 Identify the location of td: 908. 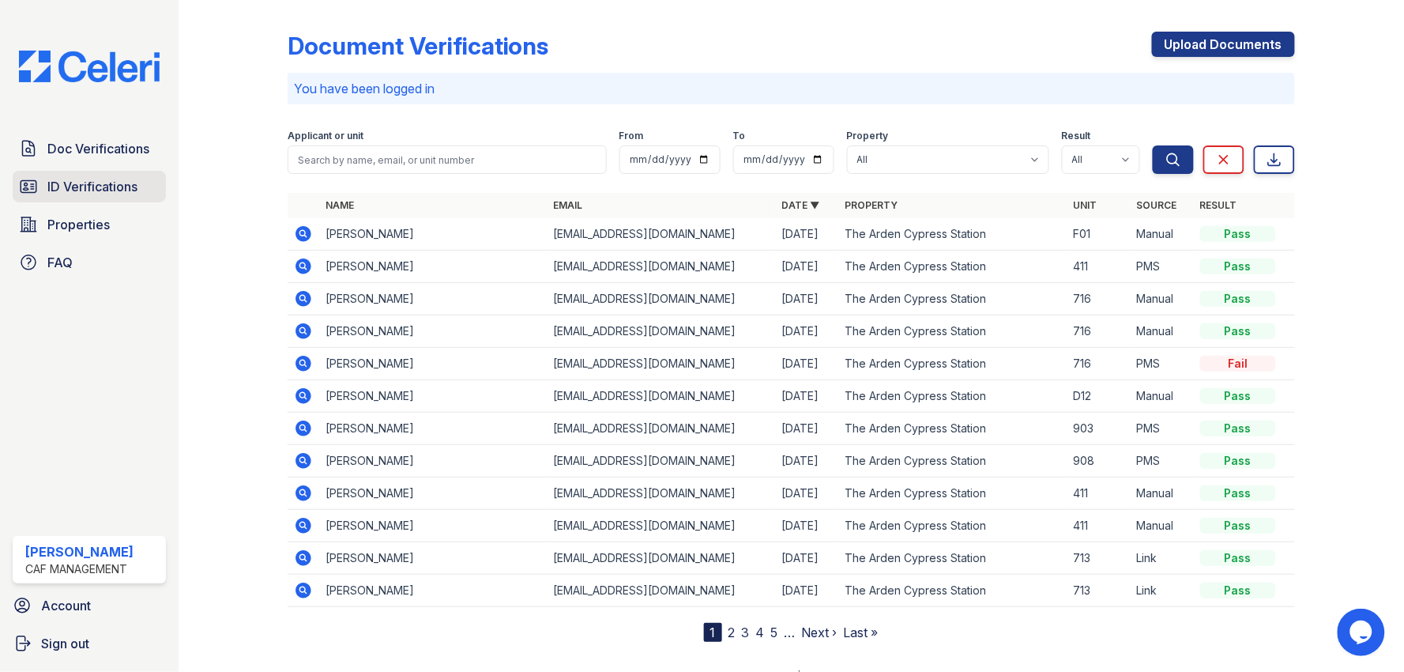
(1099, 461).